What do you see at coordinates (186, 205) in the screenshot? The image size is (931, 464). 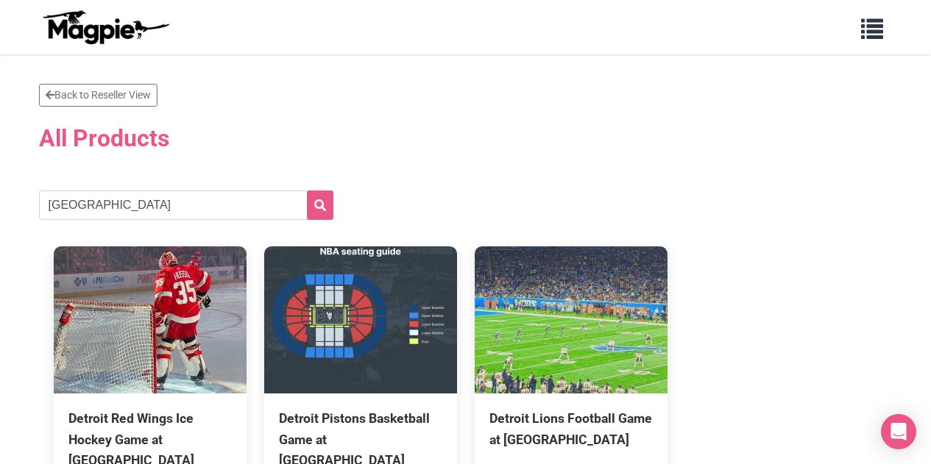 I see `input: Search products...` at bounding box center [186, 205].